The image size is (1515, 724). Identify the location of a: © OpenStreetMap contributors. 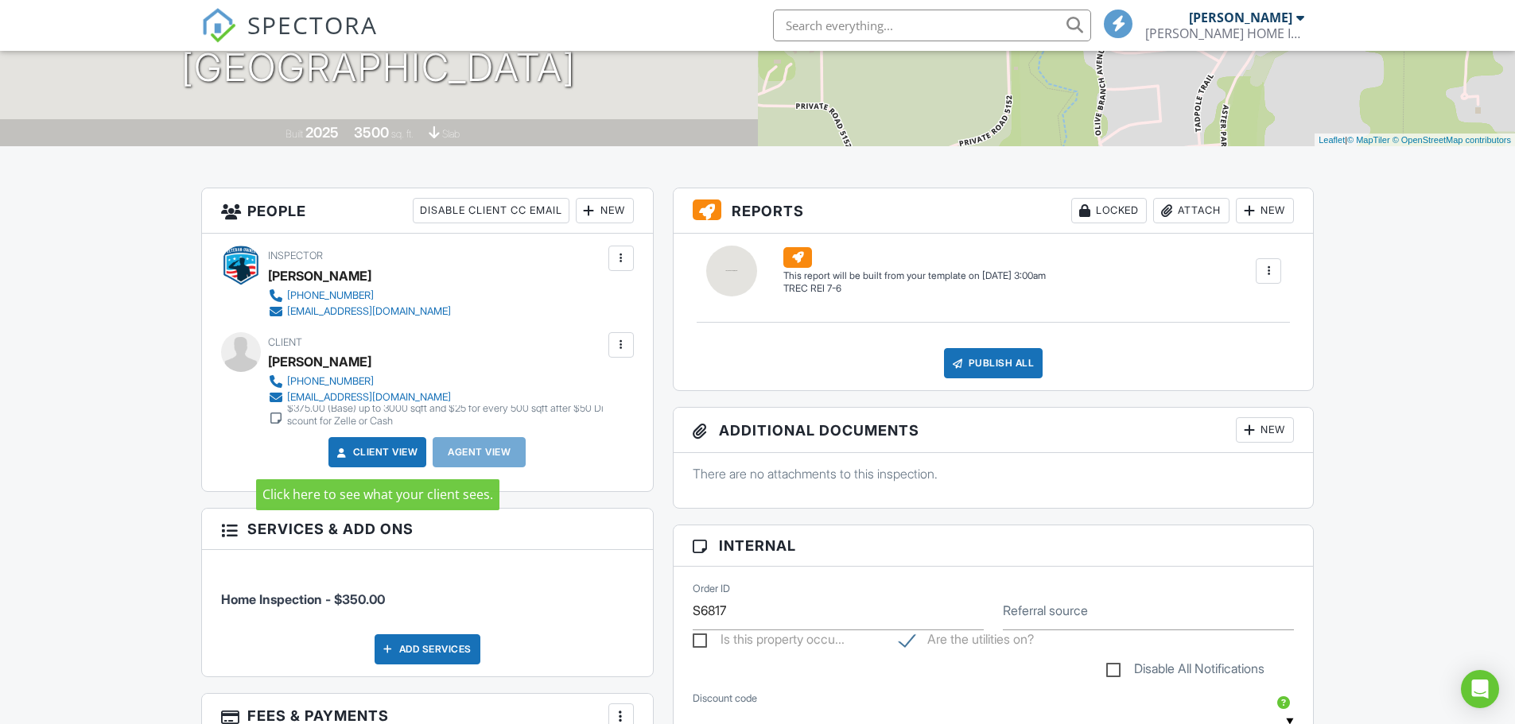
(1451, 140).